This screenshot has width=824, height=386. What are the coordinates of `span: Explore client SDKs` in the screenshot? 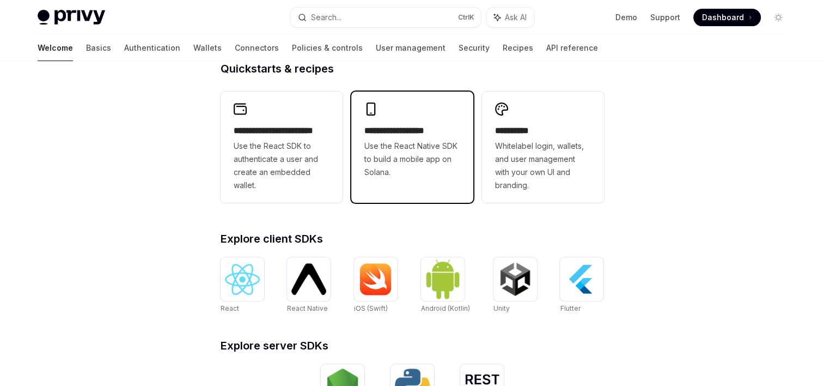 It's located at (272, 239).